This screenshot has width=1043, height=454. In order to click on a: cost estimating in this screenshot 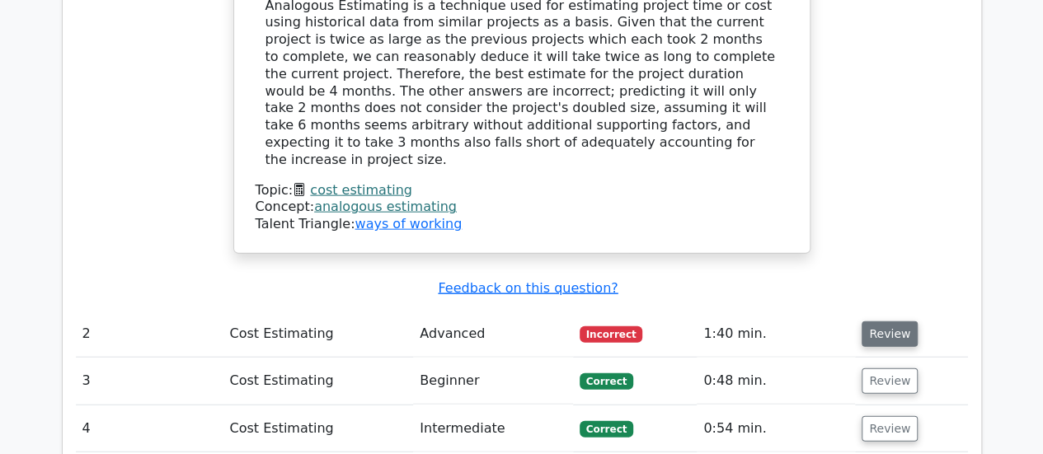, I will do `click(361, 190)`.